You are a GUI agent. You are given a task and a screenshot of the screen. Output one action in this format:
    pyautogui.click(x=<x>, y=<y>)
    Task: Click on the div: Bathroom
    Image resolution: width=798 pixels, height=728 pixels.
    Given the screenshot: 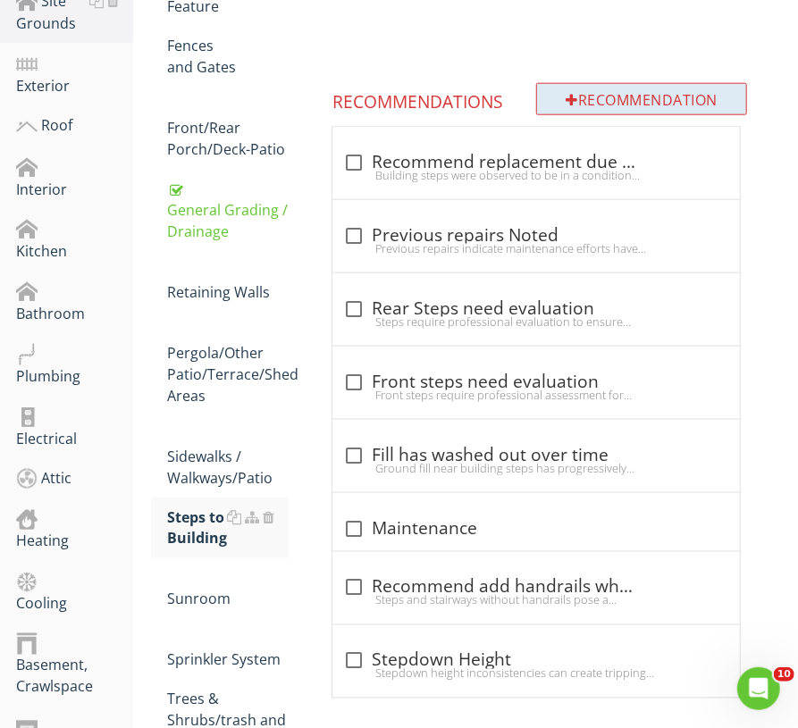 What is the action you would take?
    pyautogui.click(x=74, y=302)
    